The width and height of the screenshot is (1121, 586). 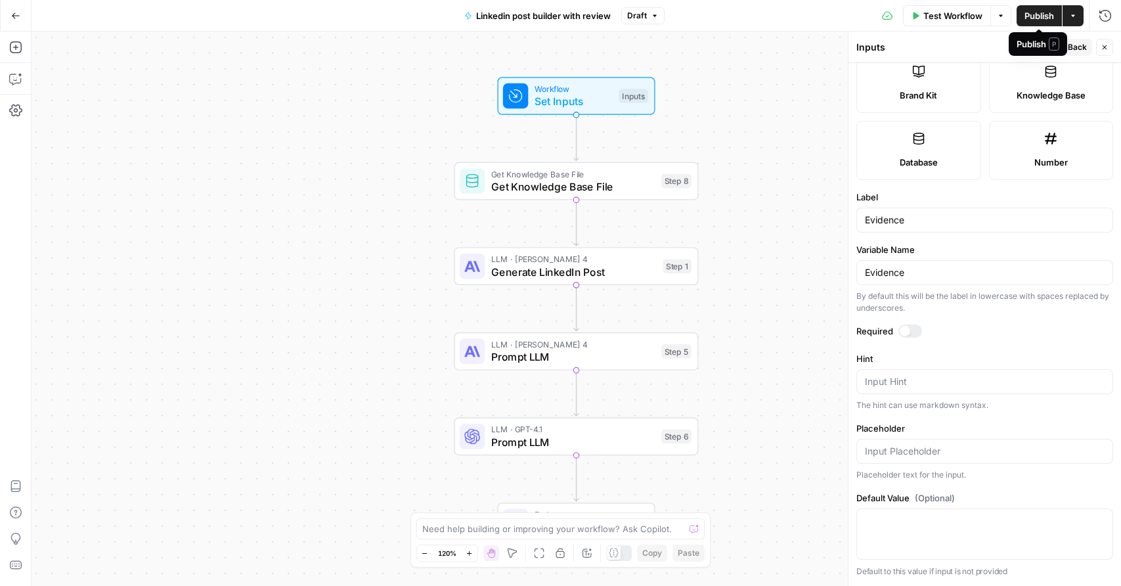 What do you see at coordinates (984, 405) in the screenshot?
I see `div: The hint can use markdown syntax.` at bounding box center [984, 405].